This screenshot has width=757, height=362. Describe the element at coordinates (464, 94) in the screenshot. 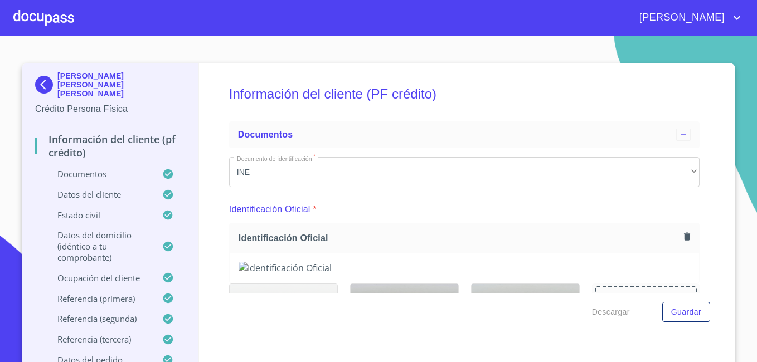

I see `h5: Información del cliente (PF crédito)` at that location.